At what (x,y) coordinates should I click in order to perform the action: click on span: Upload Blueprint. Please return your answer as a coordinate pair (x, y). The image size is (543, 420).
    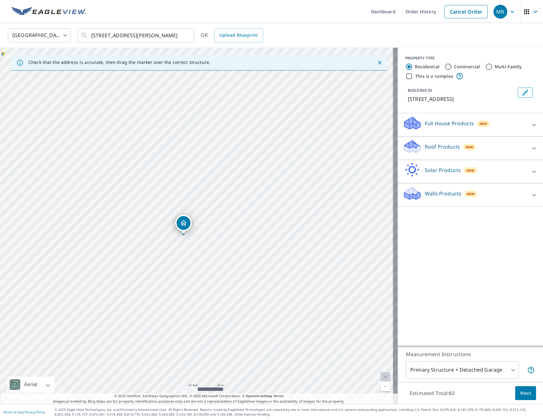
    Looking at the image, I should click on (239, 35).